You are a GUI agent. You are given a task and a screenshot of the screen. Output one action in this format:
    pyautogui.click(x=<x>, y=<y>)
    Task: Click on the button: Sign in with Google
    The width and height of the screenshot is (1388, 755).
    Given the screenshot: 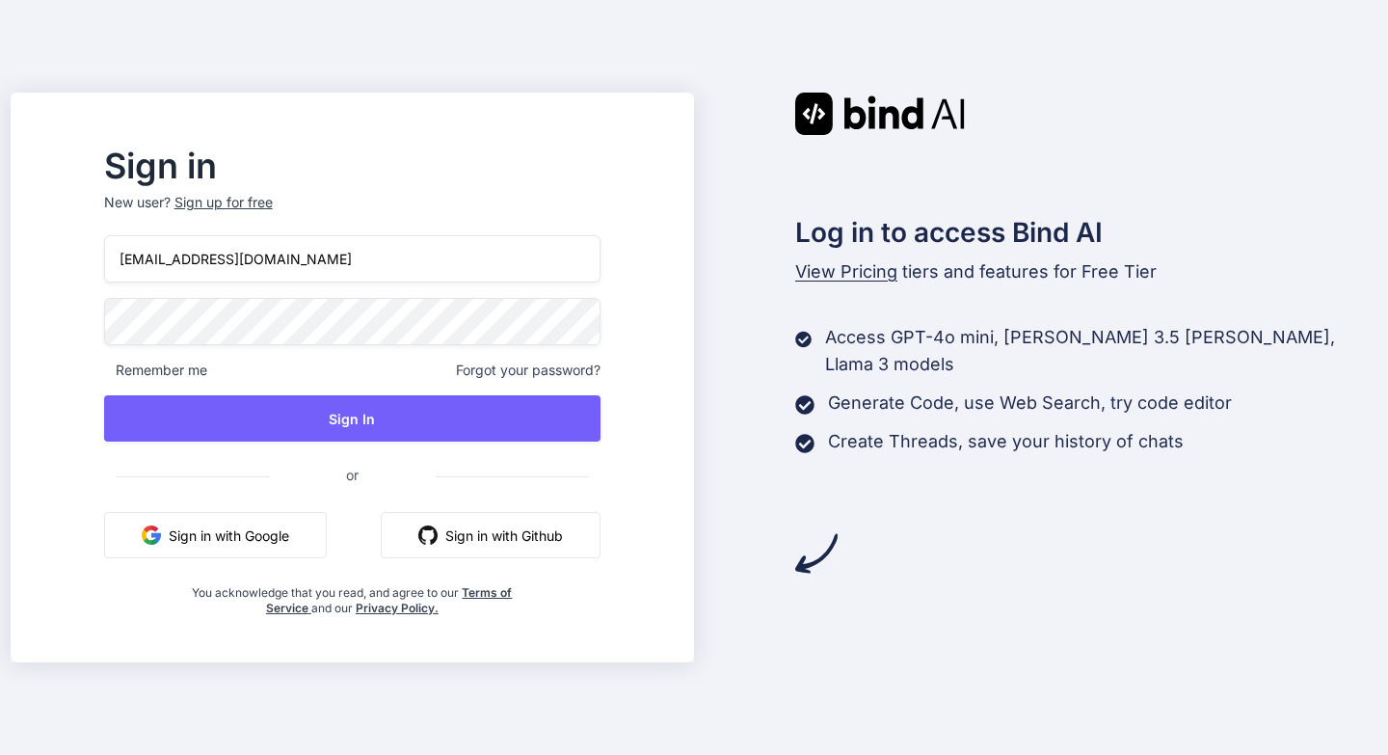 What is the action you would take?
    pyautogui.click(x=215, y=535)
    